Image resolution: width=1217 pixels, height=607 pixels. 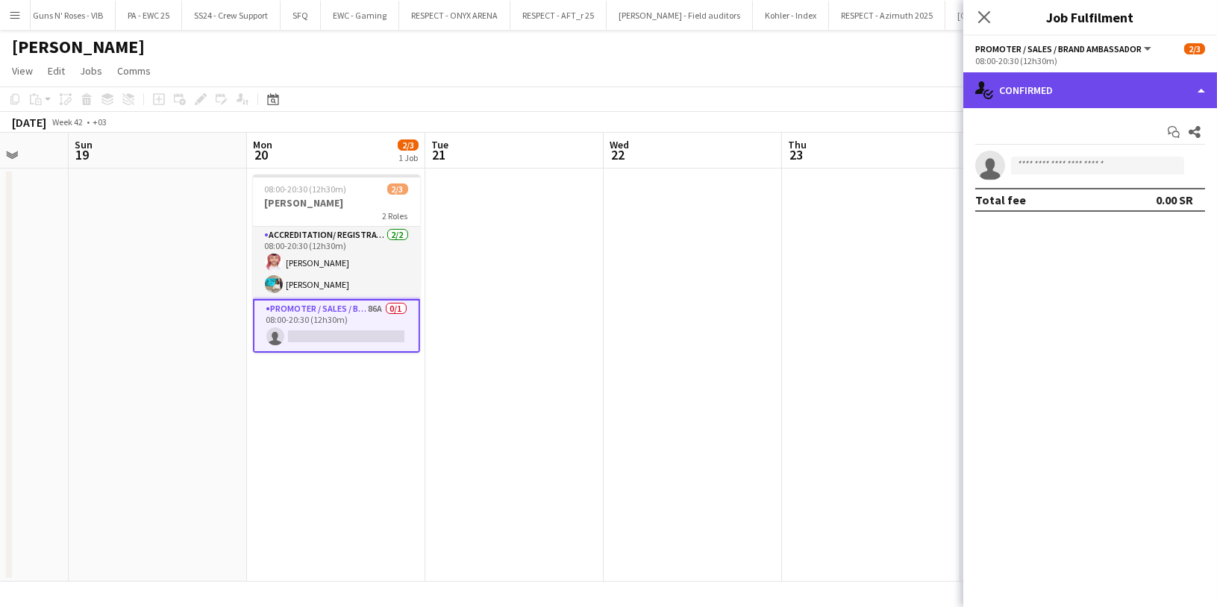 I want to click on span: View, so click(x=22, y=71).